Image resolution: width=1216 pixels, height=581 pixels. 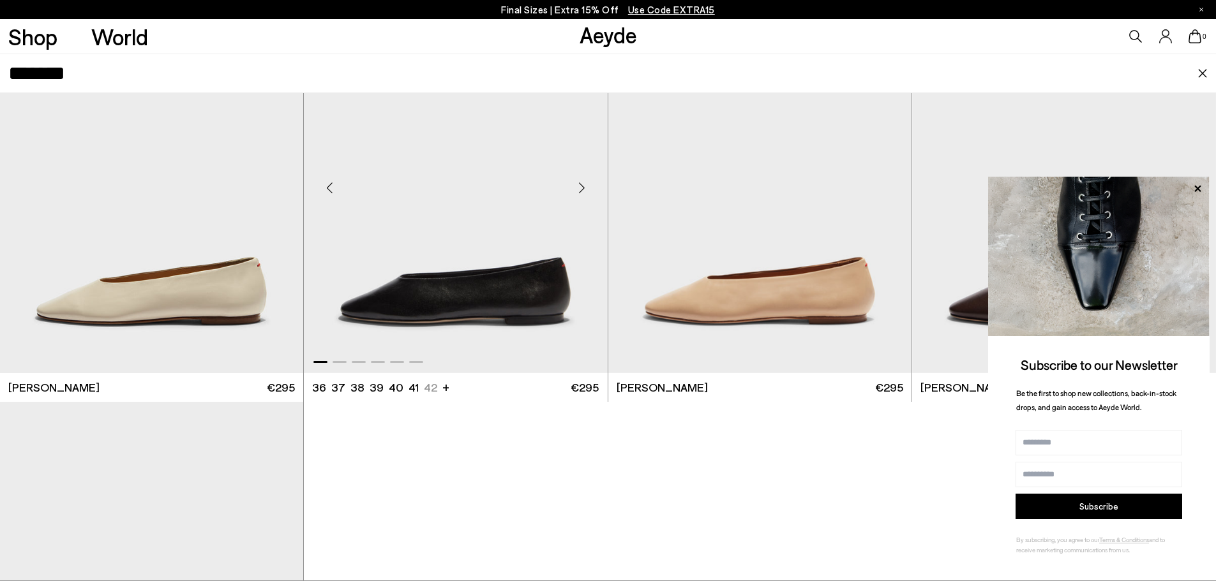 I want to click on li: 36, so click(x=319, y=387).